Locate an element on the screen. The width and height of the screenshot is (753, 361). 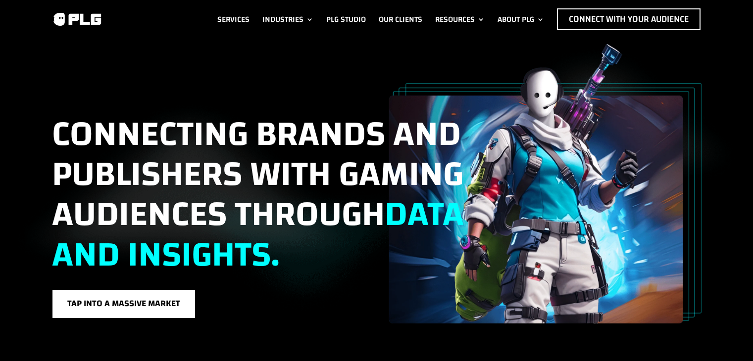
a: About PLG is located at coordinates (521, 19).